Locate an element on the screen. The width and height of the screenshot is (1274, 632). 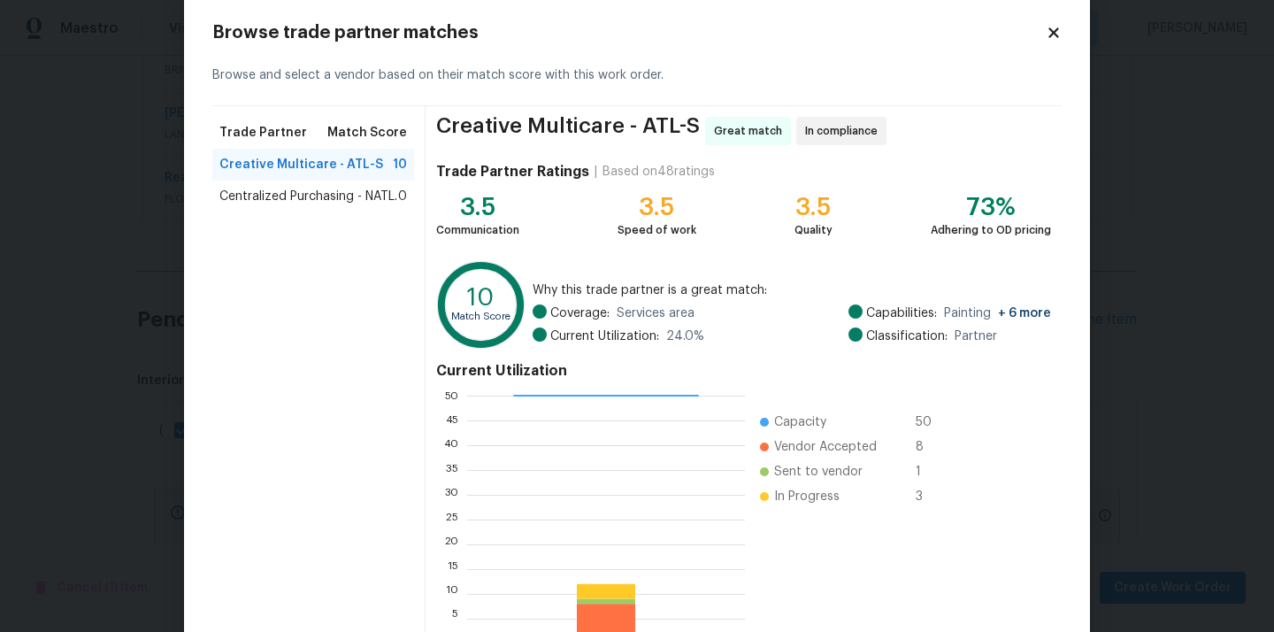
span: Great match is located at coordinates (751, 131).